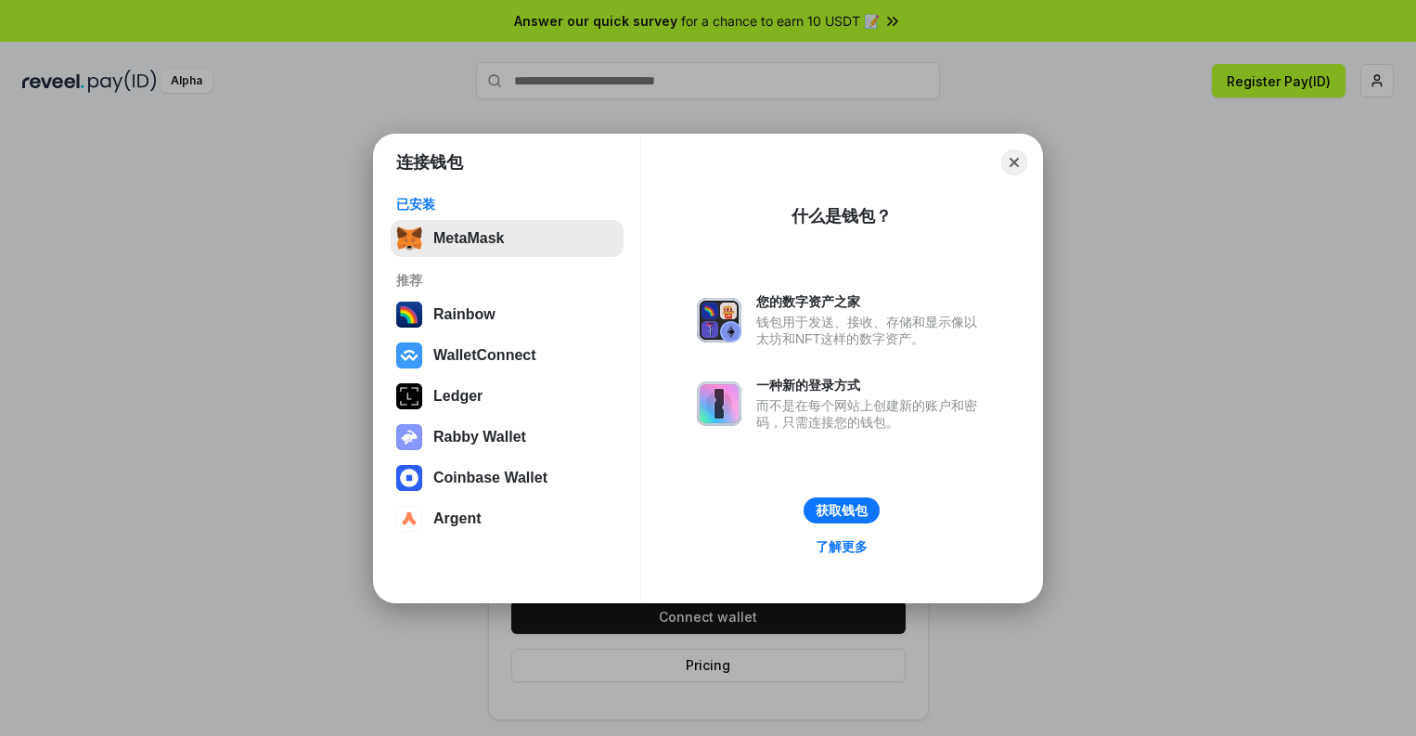 This screenshot has height=736, width=1416. I want to click on div: Rabby Wallet, so click(480, 437).